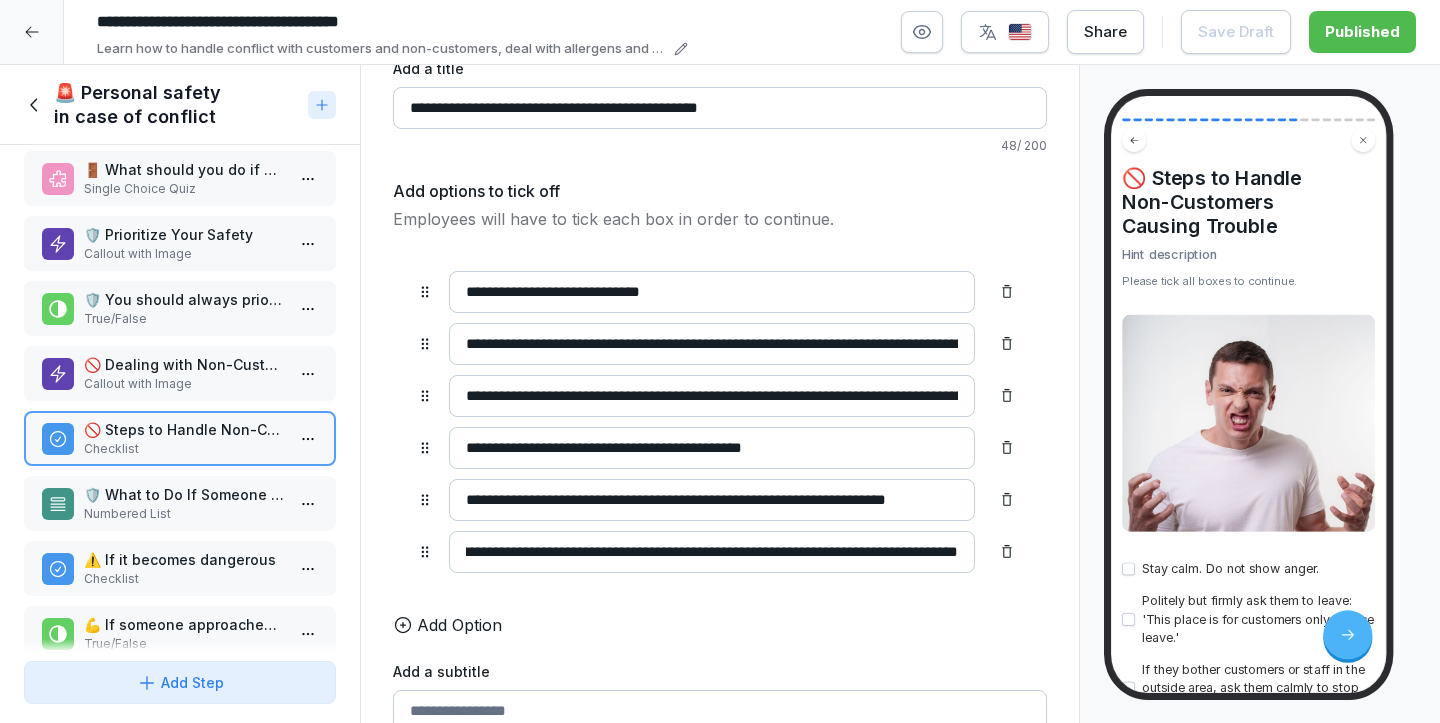 The width and height of the screenshot is (1440, 723). What do you see at coordinates (180, 243) in the screenshot?
I see `div: 🛡️ Prioritize Your SafetyCallout with Image` at bounding box center [180, 243].